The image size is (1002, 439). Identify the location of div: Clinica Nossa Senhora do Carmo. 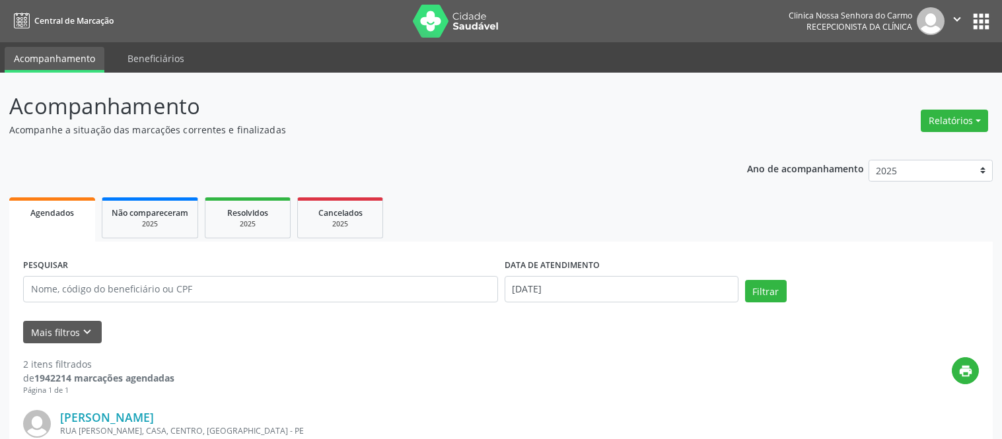
(850, 15).